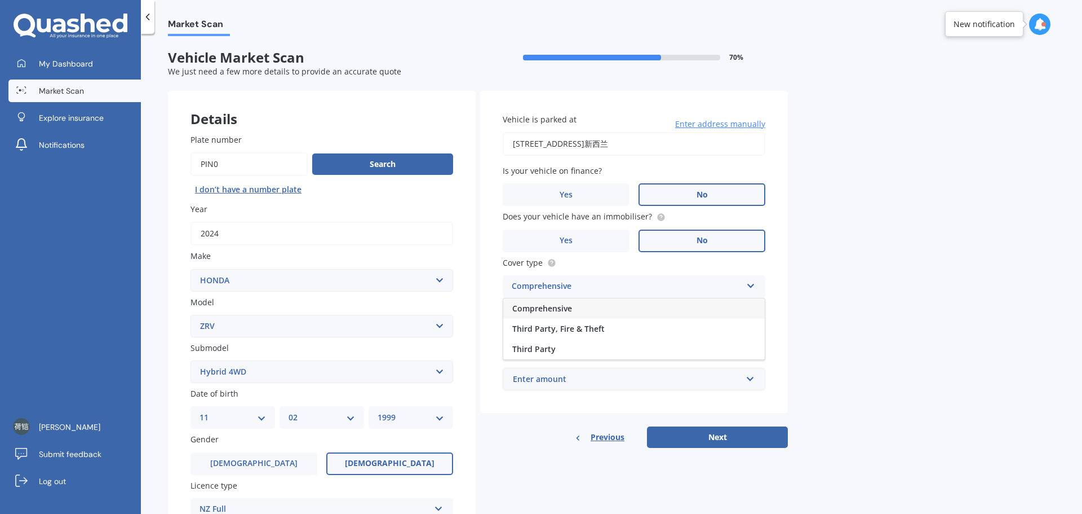 Image resolution: width=1082 pixels, height=514 pixels. What do you see at coordinates (210, 347) in the screenshot?
I see `span: Submodel` at bounding box center [210, 347].